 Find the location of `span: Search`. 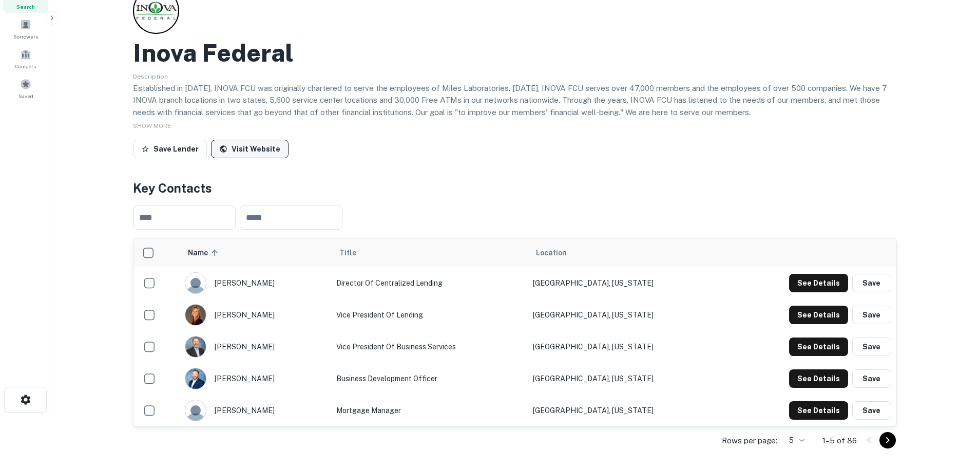

span: Search is located at coordinates (26, 7).